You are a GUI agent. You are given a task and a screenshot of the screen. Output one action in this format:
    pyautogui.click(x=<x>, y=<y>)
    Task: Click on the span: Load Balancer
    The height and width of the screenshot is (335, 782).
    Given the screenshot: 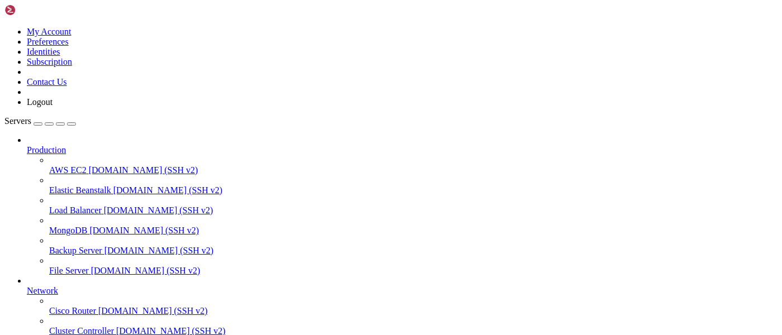 What is the action you would take?
    pyautogui.click(x=75, y=210)
    